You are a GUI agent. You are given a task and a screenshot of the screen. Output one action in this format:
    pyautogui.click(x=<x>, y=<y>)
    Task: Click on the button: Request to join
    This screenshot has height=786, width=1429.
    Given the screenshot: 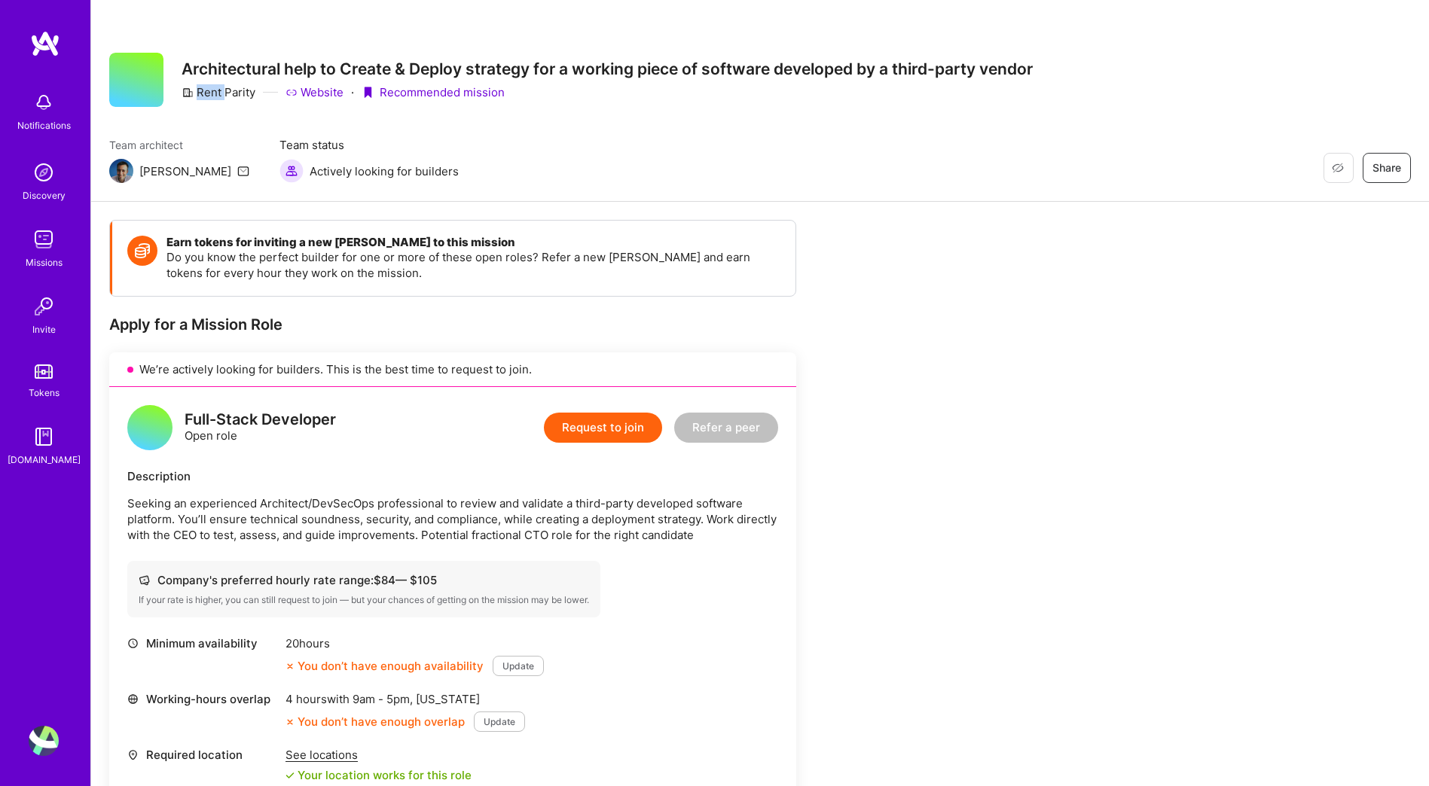 What is the action you would take?
    pyautogui.click(x=603, y=428)
    